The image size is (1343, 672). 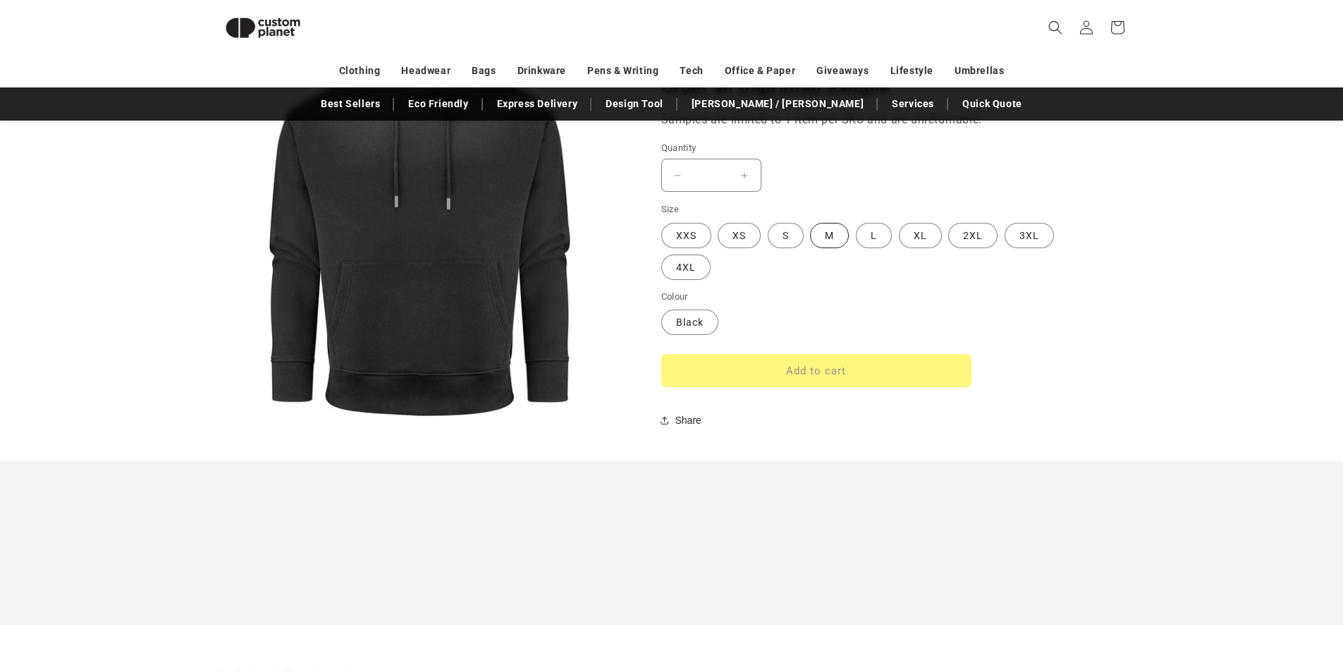 I want to click on a: Giveaways, so click(x=842, y=70).